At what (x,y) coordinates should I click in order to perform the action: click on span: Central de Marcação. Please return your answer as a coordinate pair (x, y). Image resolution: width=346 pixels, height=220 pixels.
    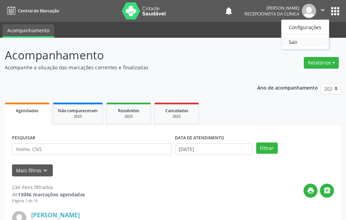
    Looking at the image, I should click on (38, 11).